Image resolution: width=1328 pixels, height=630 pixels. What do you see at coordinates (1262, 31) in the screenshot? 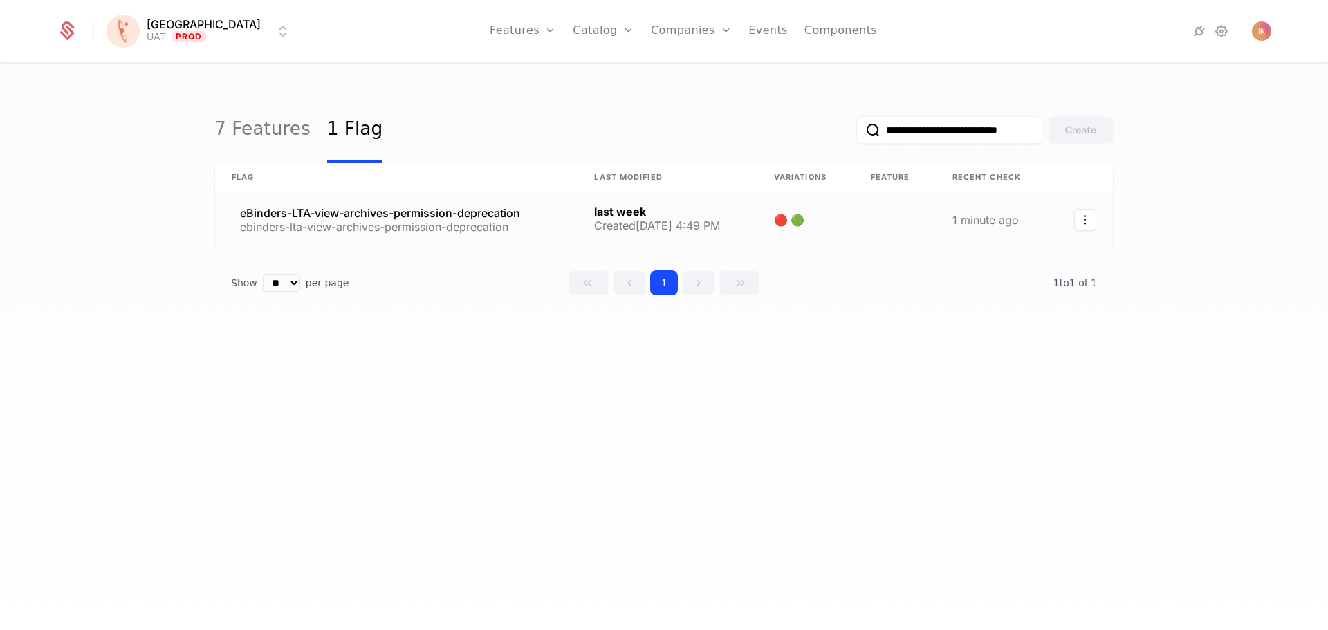
I see `button: Open user button` at bounding box center [1262, 31].